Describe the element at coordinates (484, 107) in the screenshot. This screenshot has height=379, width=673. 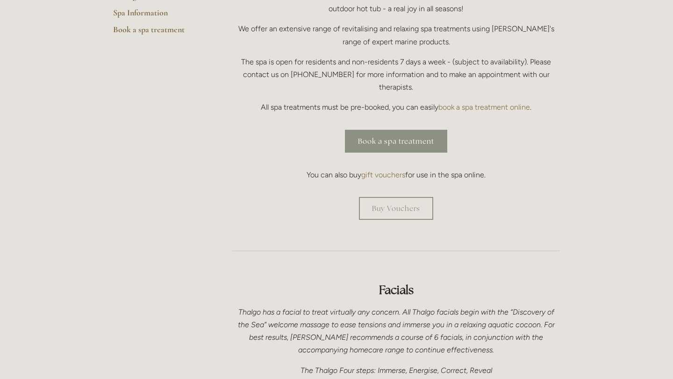
I see `a: book a spa treatment online` at that location.